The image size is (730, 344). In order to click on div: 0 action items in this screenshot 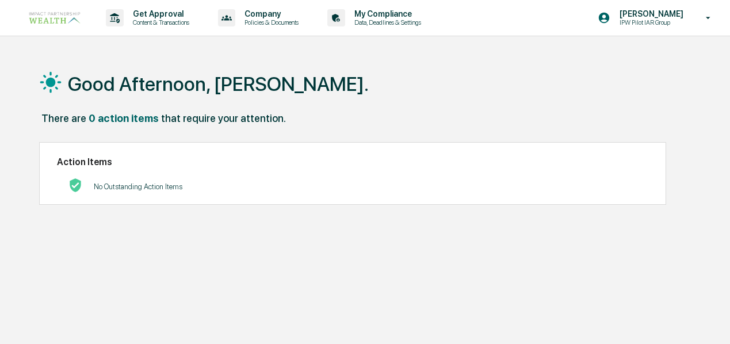, I will do `click(124, 118)`.